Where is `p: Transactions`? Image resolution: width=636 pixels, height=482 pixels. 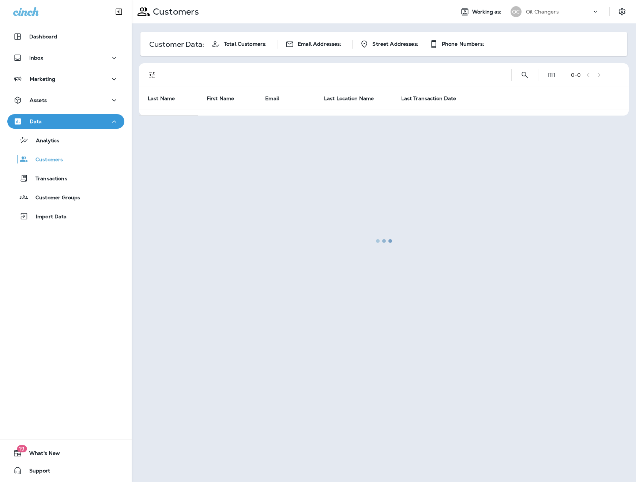 p: Transactions is located at coordinates (48, 179).